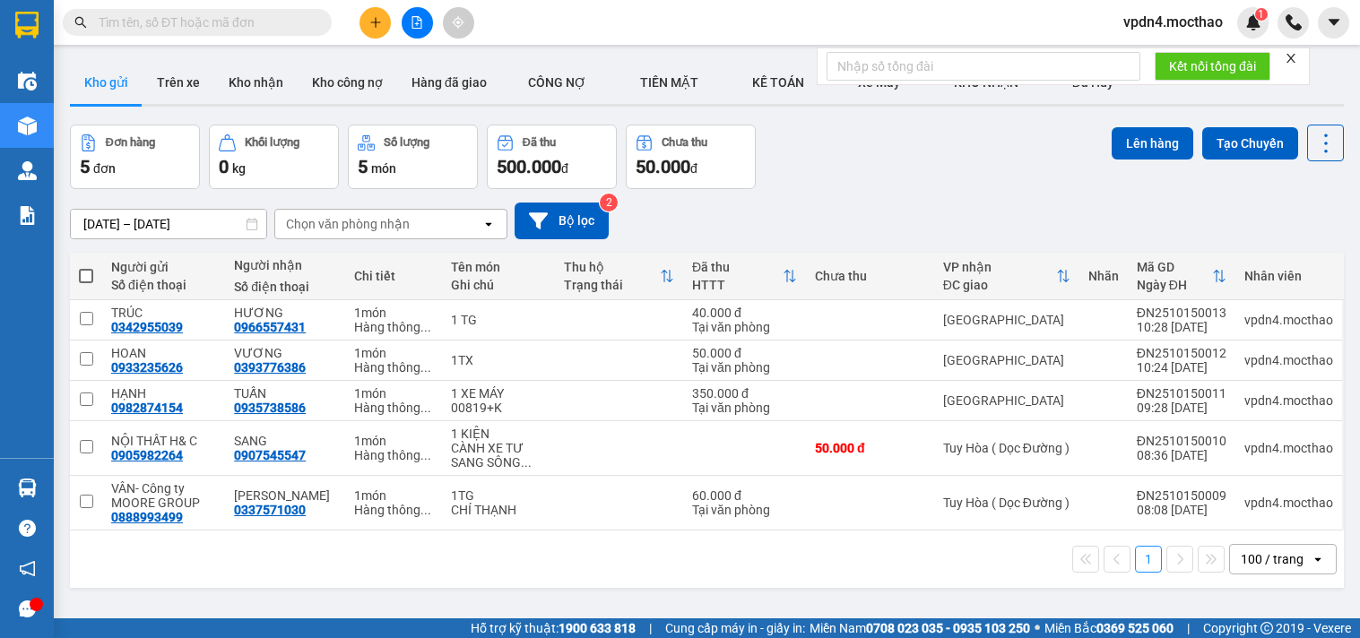 The height and width of the screenshot is (638, 1360). Describe the element at coordinates (163, 441) in the screenshot. I see `div: NỘI THẤT H& C` at that location.